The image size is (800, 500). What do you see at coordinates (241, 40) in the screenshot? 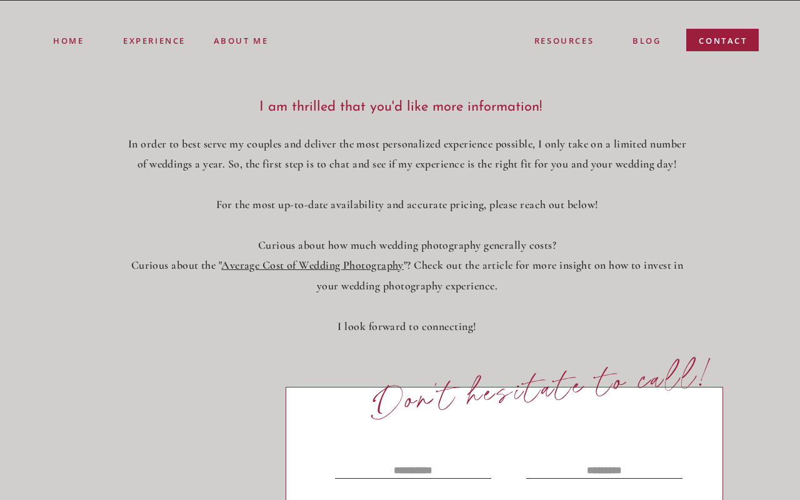
I see `nav: ABOUT ME` at bounding box center [241, 40].